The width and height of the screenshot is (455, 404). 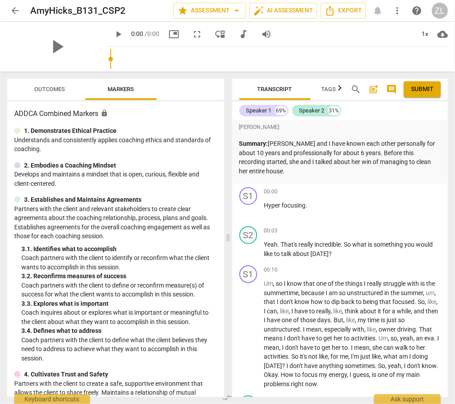 I want to click on span: activities, so click(x=363, y=338).